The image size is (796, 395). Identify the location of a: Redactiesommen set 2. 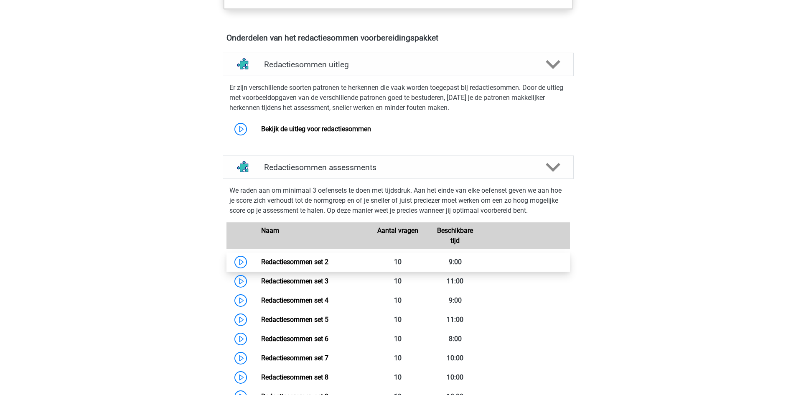
(295, 262).